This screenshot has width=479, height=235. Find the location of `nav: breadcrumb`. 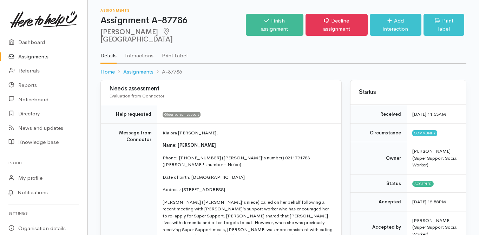

nav: breadcrumb is located at coordinates (284, 72).